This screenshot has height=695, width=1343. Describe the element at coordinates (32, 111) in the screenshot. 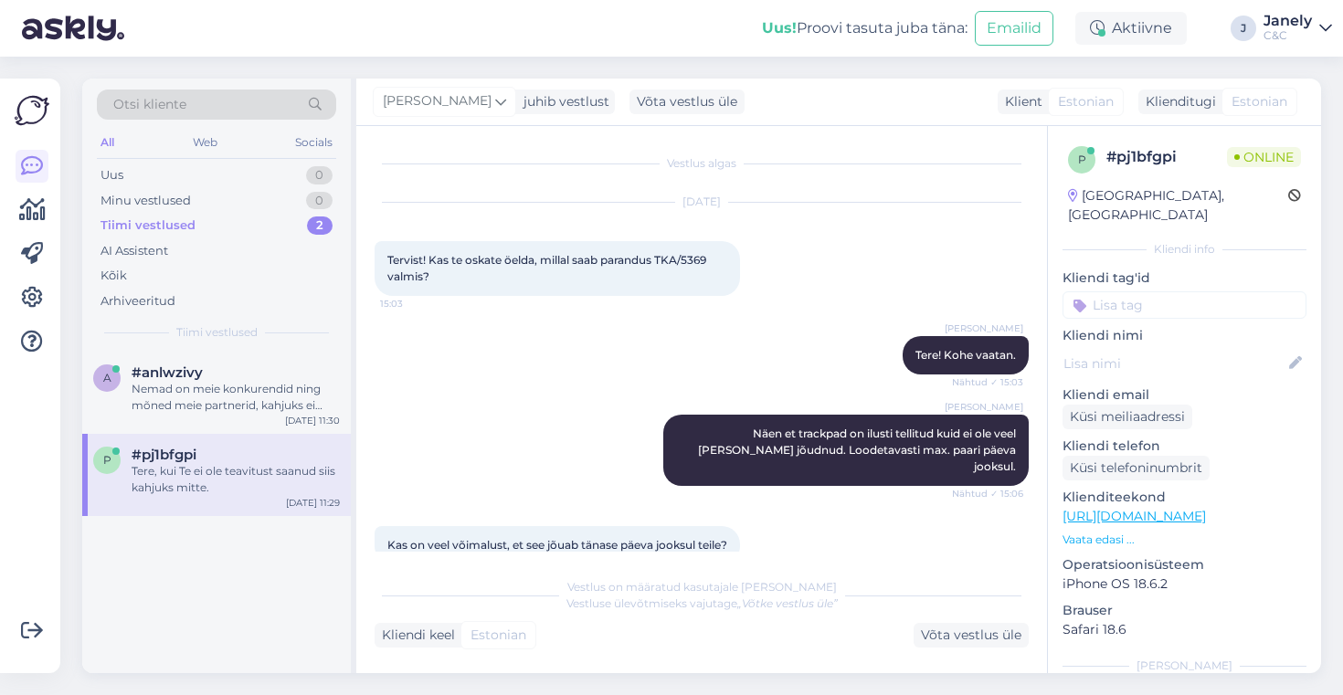

I see `img: Askly Logo` at that location.